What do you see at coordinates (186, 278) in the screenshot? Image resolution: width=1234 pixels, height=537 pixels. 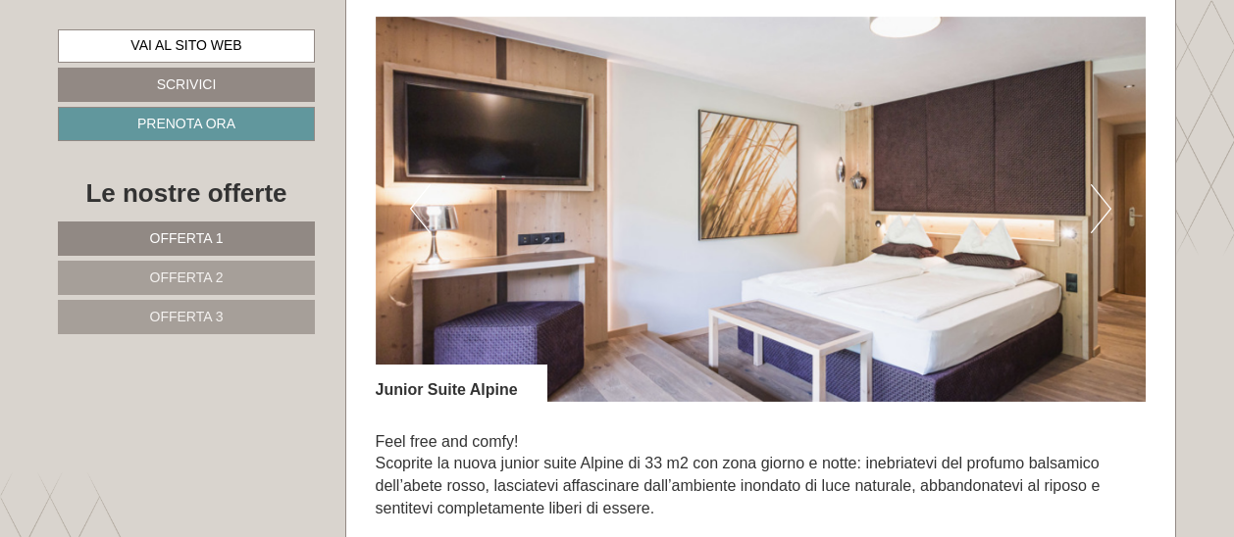 I see `span: Offerta 2` at bounding box center [186, 278].